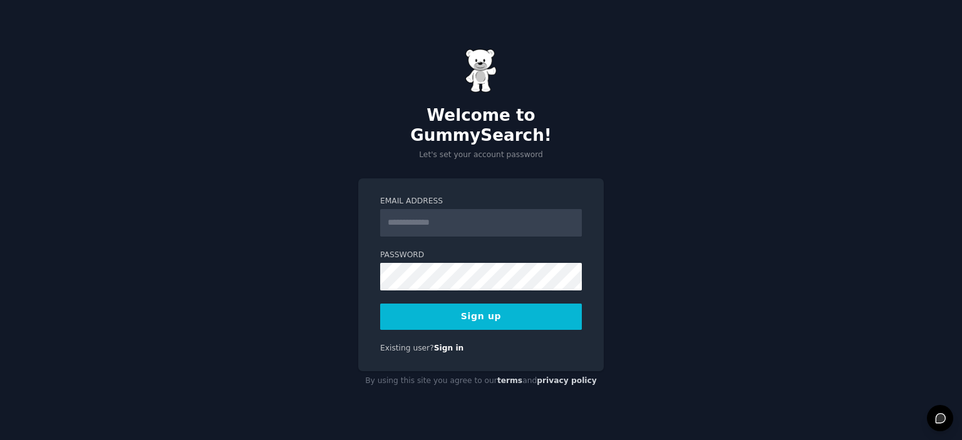 The image size is (962, 440). Describe the element at coordinates (481, 317) in the screenshot. I see `button: Sign up` at that location.